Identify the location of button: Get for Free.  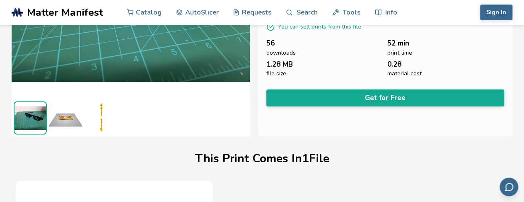
(385, 98).